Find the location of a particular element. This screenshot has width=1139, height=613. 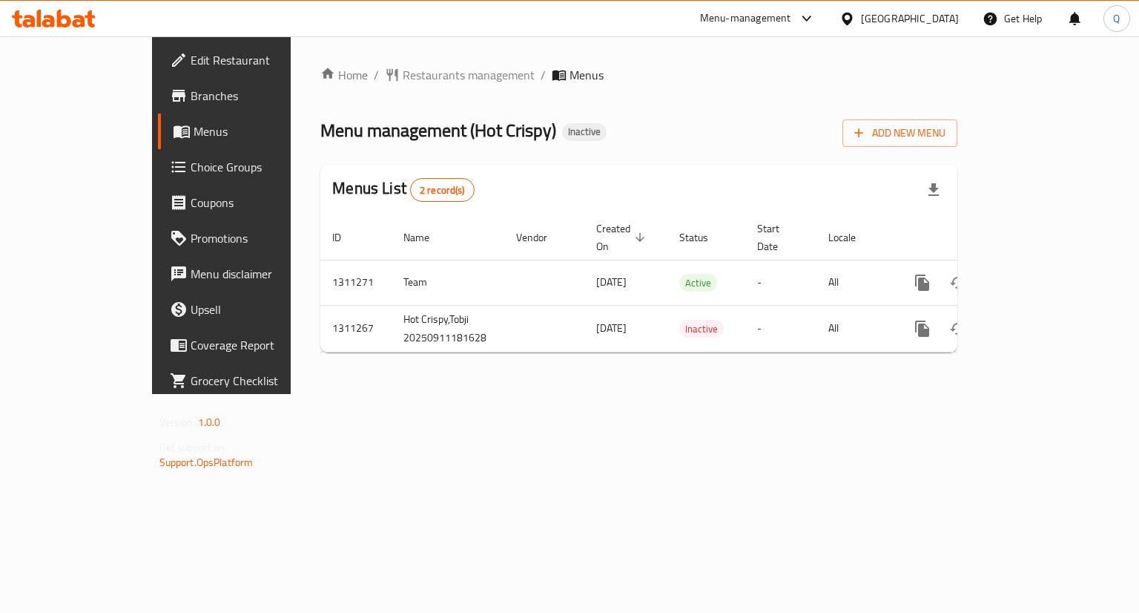

div: Menu-management is located at coordinates (746, 19).